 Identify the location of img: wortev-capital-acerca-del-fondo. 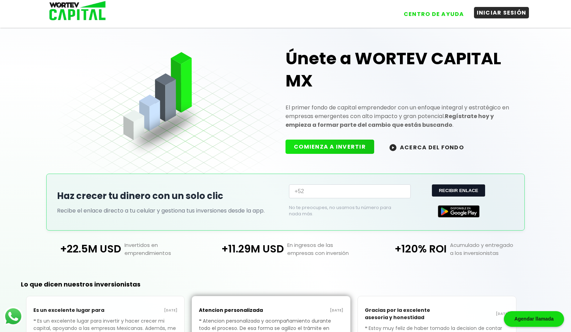
(393, 148).